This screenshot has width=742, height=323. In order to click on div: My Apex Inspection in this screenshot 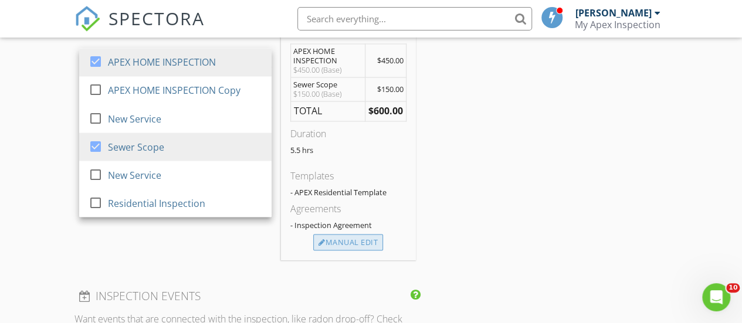, I will do `click(618, 25)`.